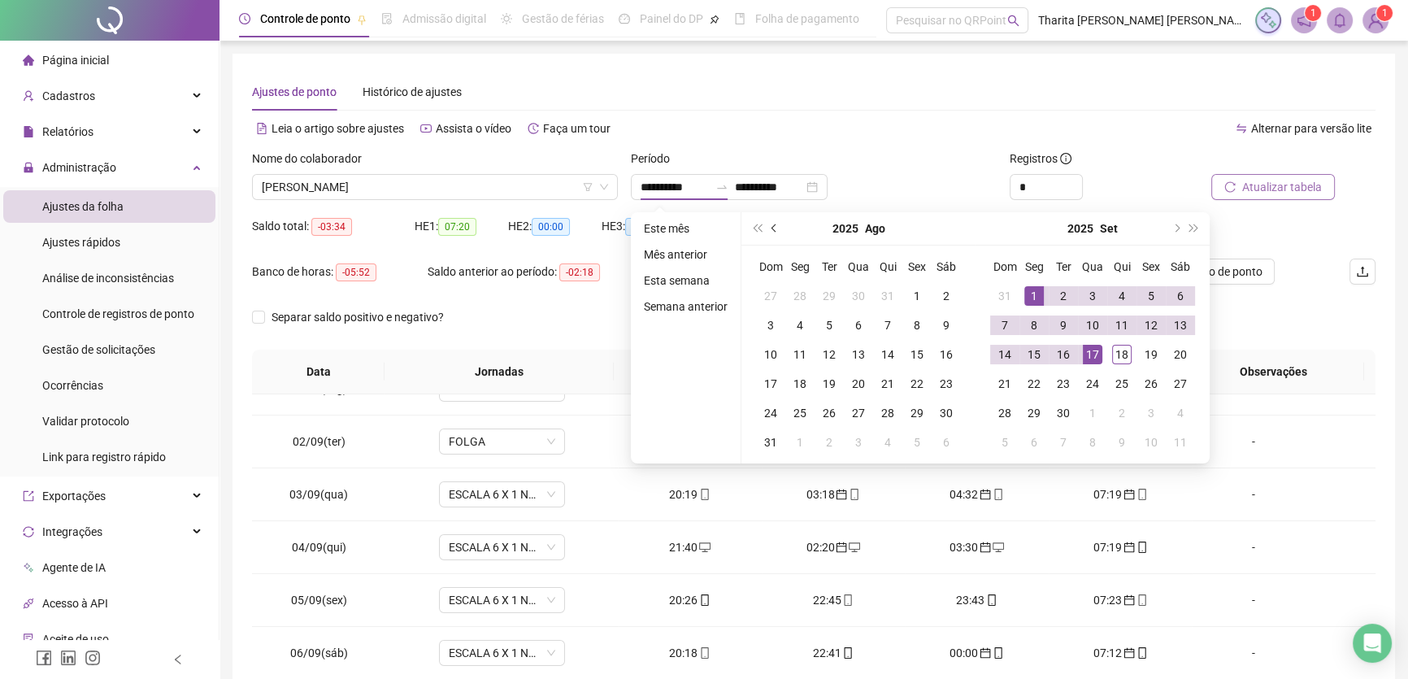  Describe the element at coordinates (1194, 228) in the screenshot. I see `button: super-next-year` at that location.